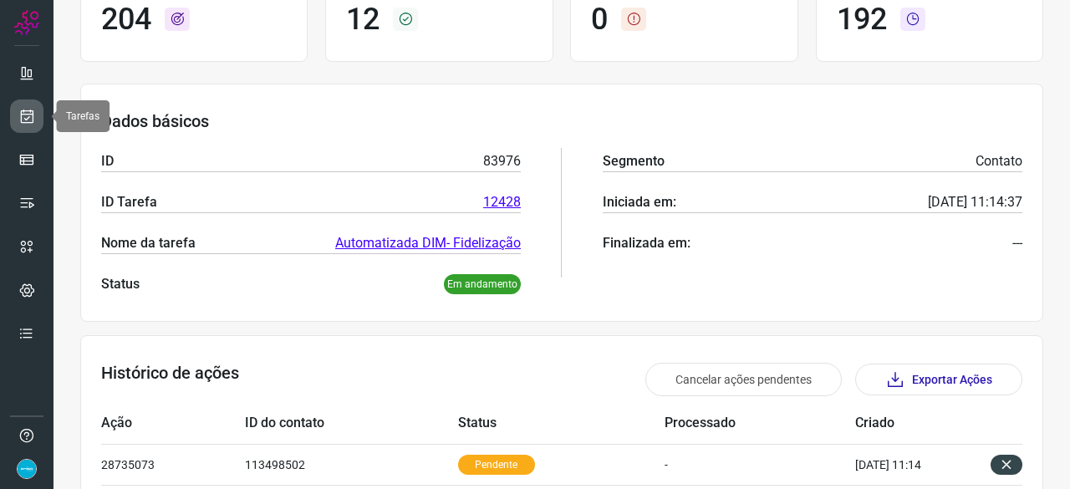 This screenshot has width=1070, height=489. I want to click on td: Status, so click(561, 423).